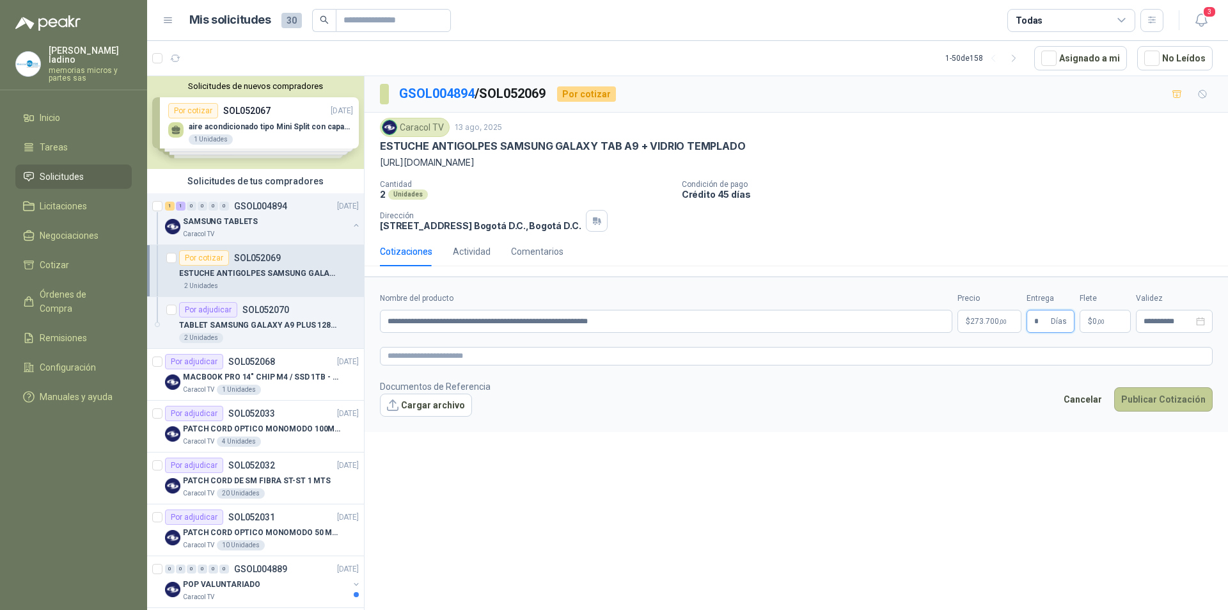 The height and width of the screenshot is (610, 1228). What do you see at coordinates (408, 194) in the screenshot?
I see `div: Unidades` at bounding box center [408, 194].